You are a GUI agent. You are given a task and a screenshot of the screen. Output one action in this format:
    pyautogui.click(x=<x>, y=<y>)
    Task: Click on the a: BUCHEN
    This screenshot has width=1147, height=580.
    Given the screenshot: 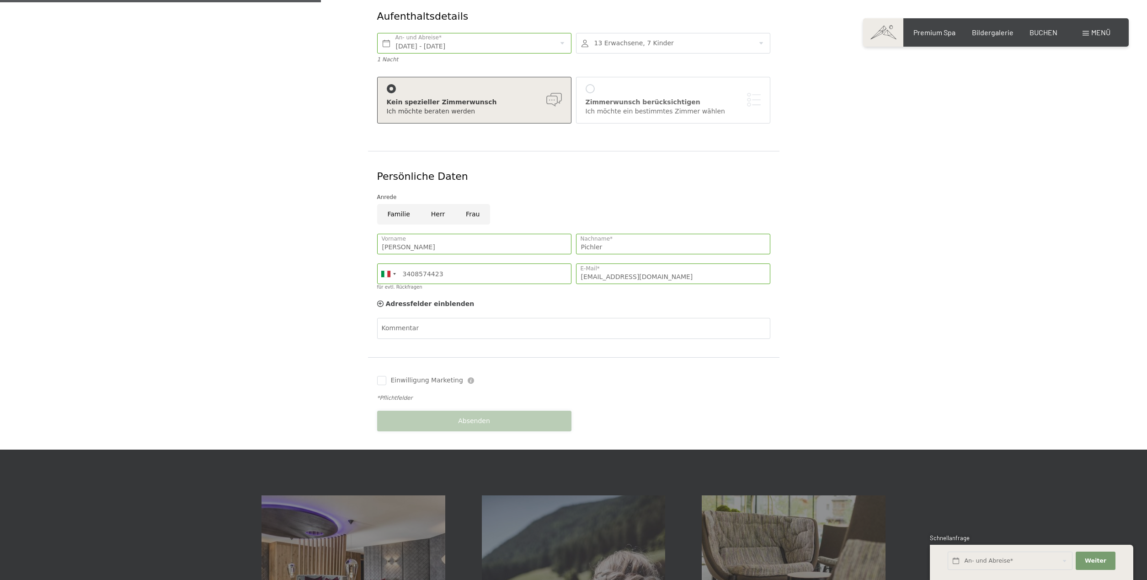 What is the action you would take?
    pyautogui.click(x=1044, y=32)
    